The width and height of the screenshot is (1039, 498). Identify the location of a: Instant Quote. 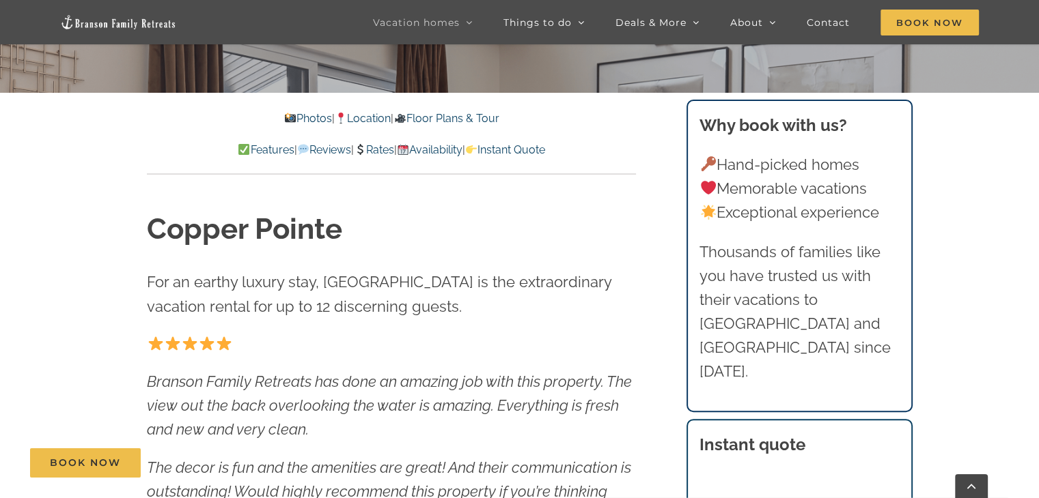
(505, 150).